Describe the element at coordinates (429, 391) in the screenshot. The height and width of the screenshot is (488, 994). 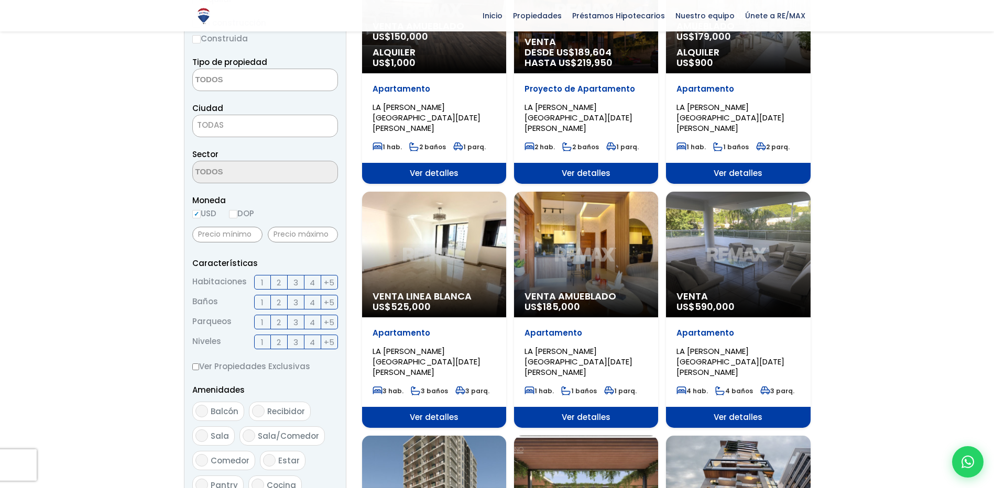
I see `span: 3 baños` at that location.